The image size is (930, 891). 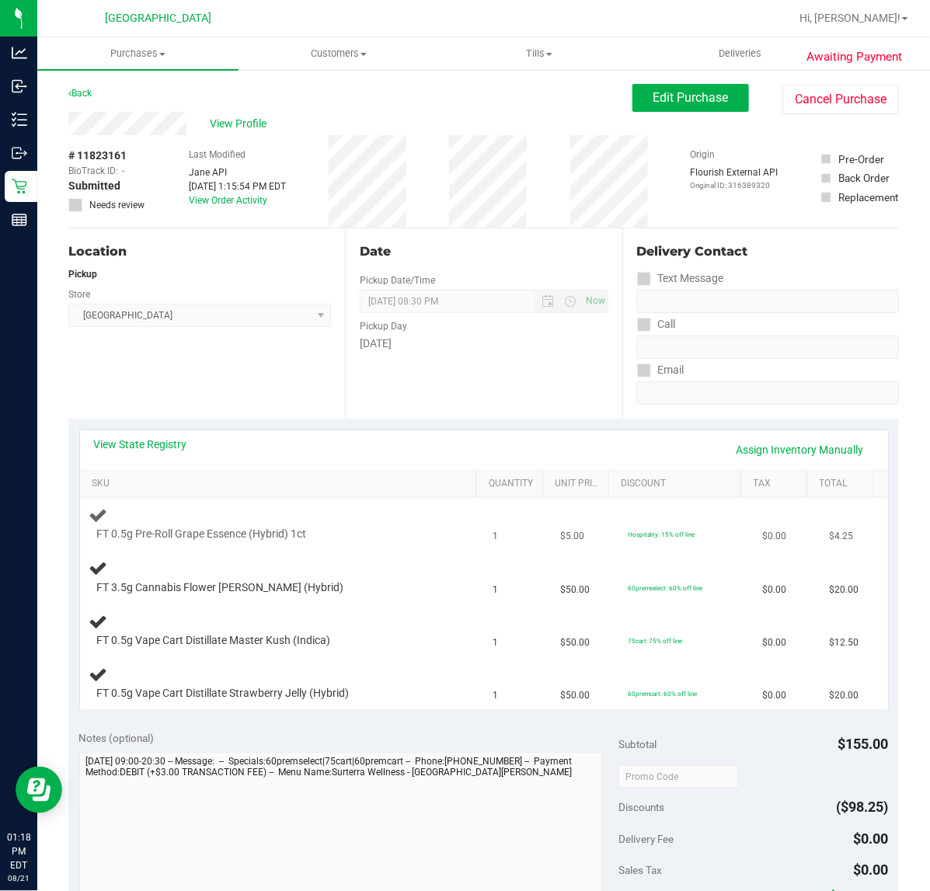 I want to click on p: 01:18 PM EDT, so click(x=19, y=852).